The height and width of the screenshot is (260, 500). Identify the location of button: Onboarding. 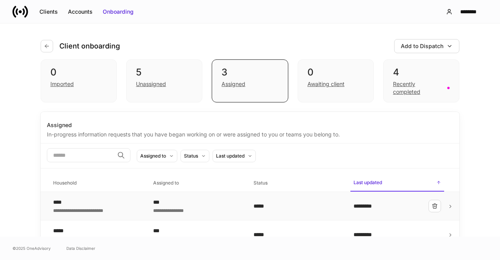
(118, 12).